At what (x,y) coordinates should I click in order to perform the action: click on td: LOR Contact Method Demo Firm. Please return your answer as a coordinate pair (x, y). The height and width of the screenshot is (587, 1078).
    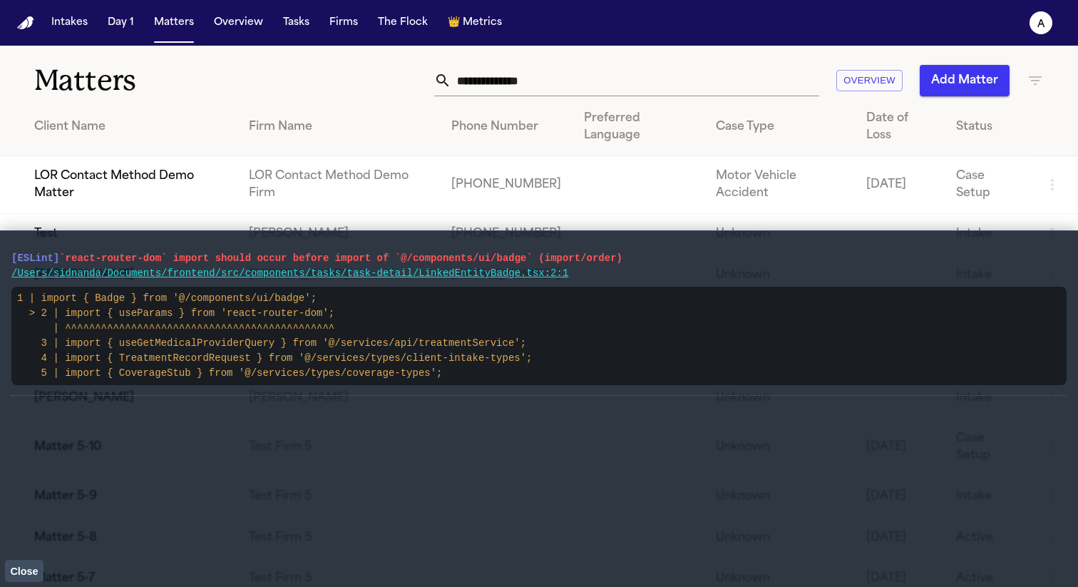
    Looking at the image, I should click on (339, 185).